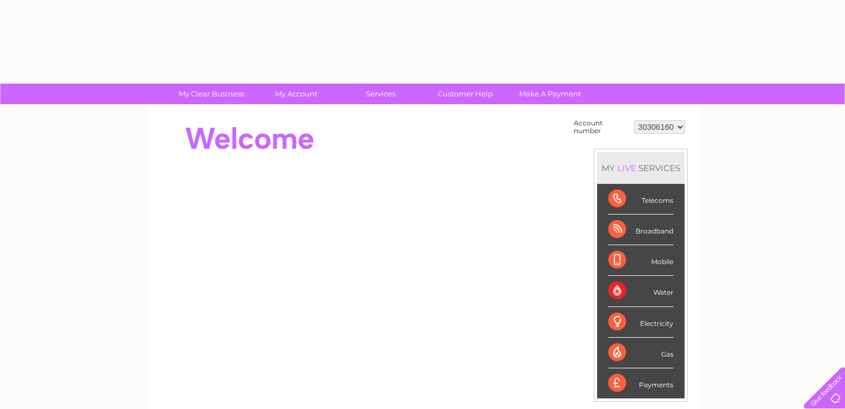  Describe the element at coordinates (641, 383) in the screenshot. I see `div: Payments` at that location.